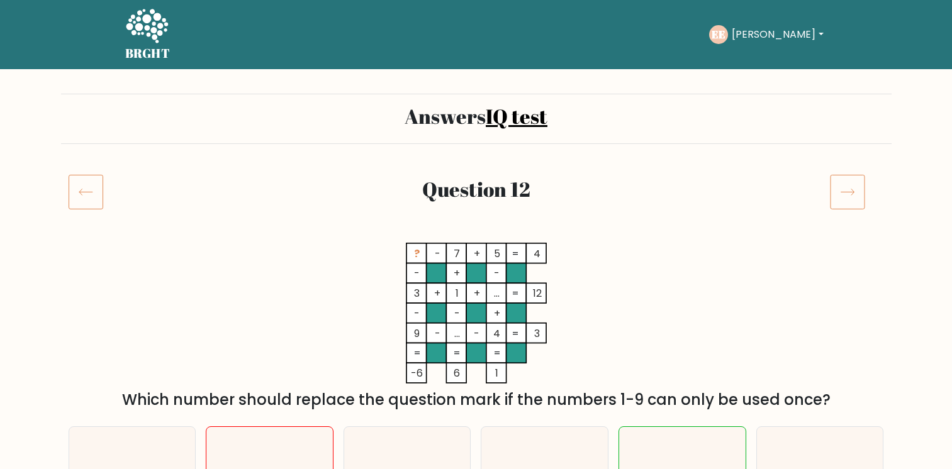 This screenshot has width=952, height=469. What do you see at coordinates (476, 189) in the screenshot?
I see `h2: Question 12` at bounding box center [476, 189].